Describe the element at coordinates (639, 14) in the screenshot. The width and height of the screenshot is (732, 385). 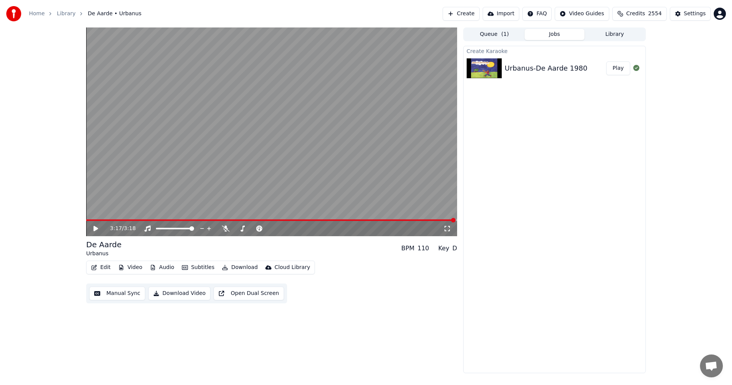
I see `button: Credits2554` at that location.